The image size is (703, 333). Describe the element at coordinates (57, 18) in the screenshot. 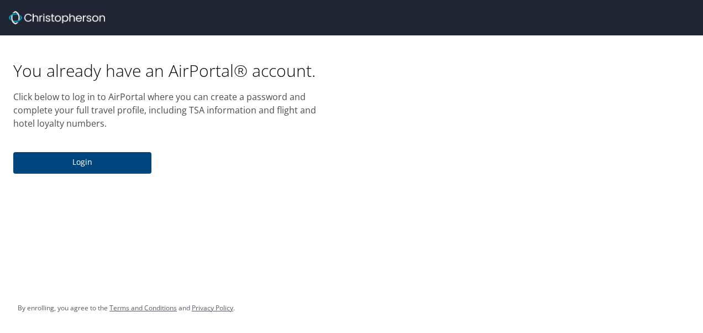

I see `img: cbt logo` at that location.